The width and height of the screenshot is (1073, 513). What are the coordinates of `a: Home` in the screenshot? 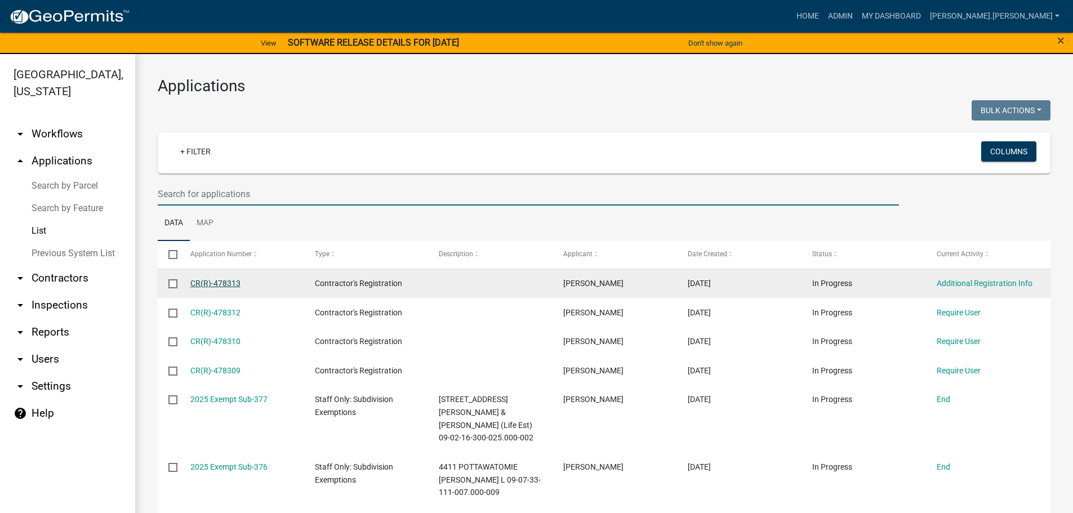 It's located at (808, 16).